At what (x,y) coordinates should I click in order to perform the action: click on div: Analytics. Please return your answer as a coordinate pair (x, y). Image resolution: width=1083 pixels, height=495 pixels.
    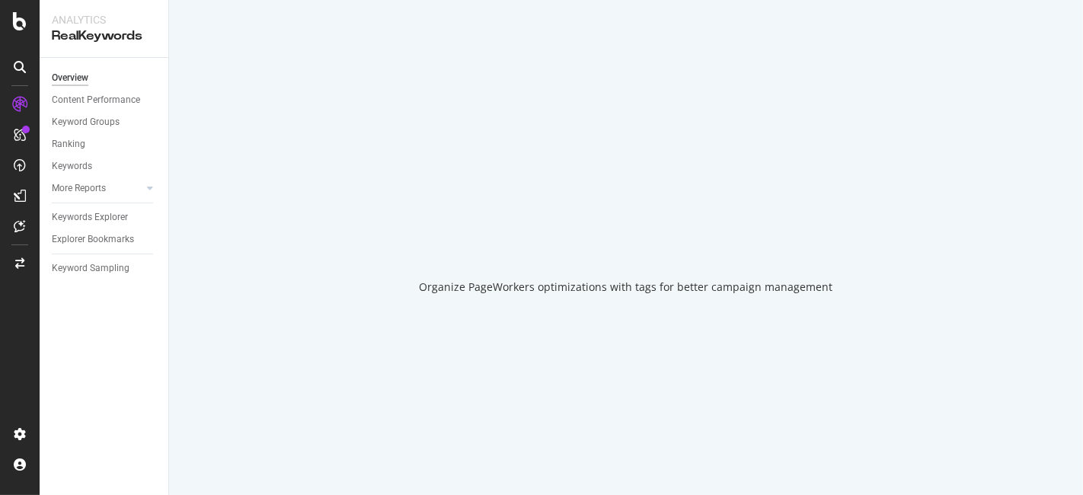
    Looking at the image, I should click on (104, 20).